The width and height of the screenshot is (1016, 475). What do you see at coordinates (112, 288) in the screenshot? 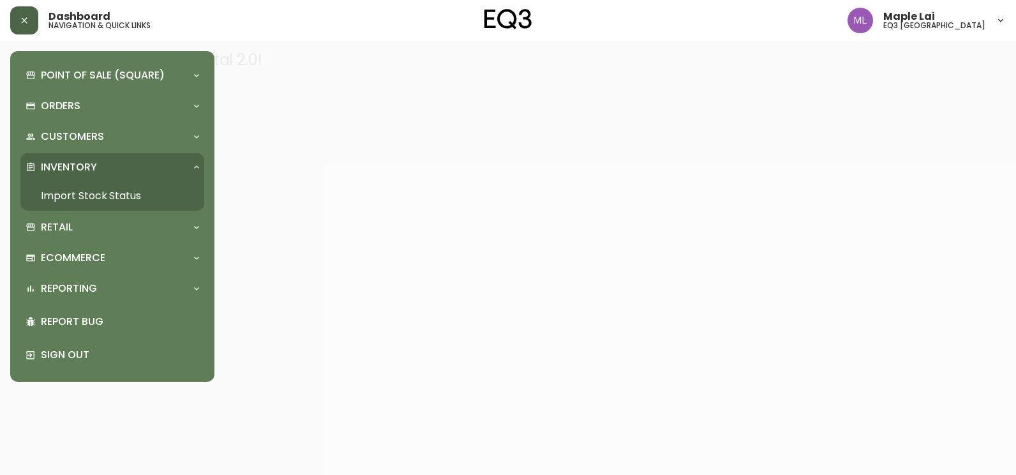
I see `div: Reporting` at bounding box center [112, 288].